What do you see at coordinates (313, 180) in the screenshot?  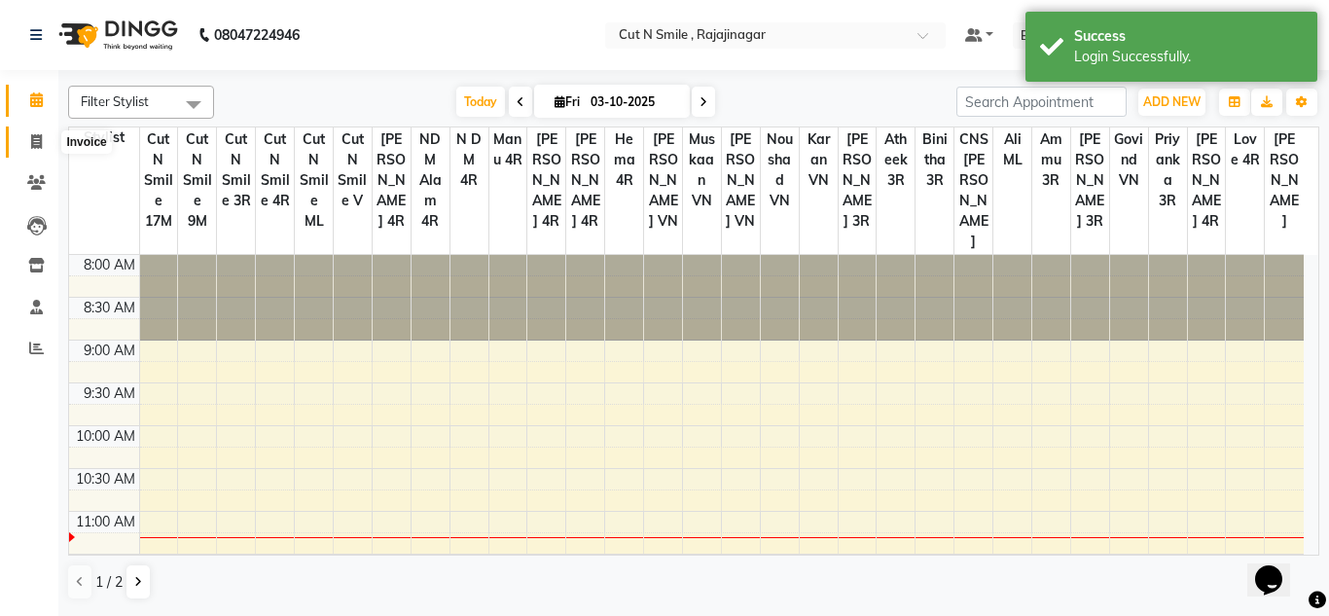 I see `span: Cut N Smile ML` at bounding box center [313, 180].